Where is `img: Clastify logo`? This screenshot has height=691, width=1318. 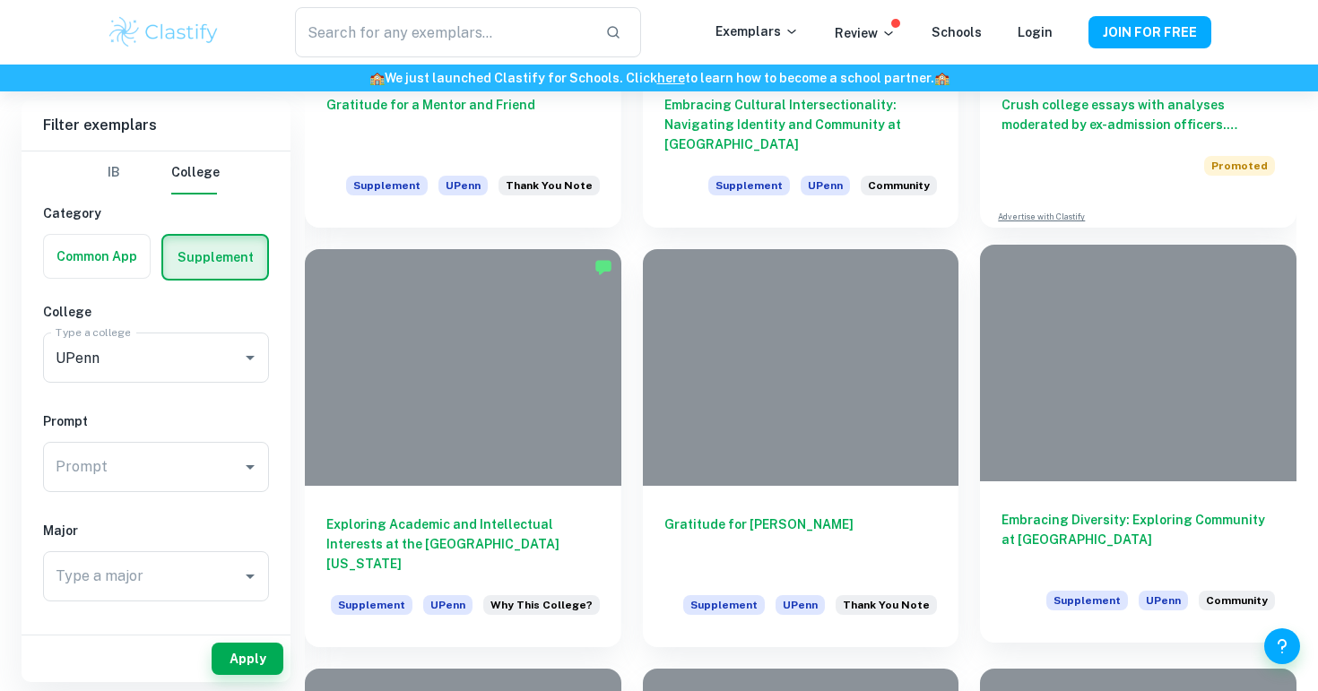
img: Clastify logo is located at coordinates (163, 32).